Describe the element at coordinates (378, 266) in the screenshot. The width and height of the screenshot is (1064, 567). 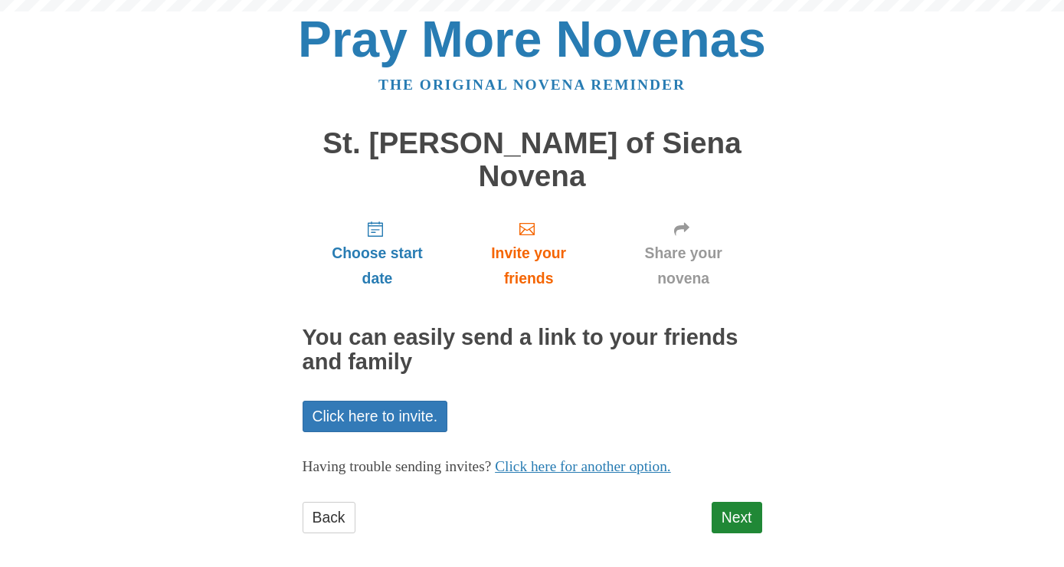
I see `span: Choose start date` at that location.